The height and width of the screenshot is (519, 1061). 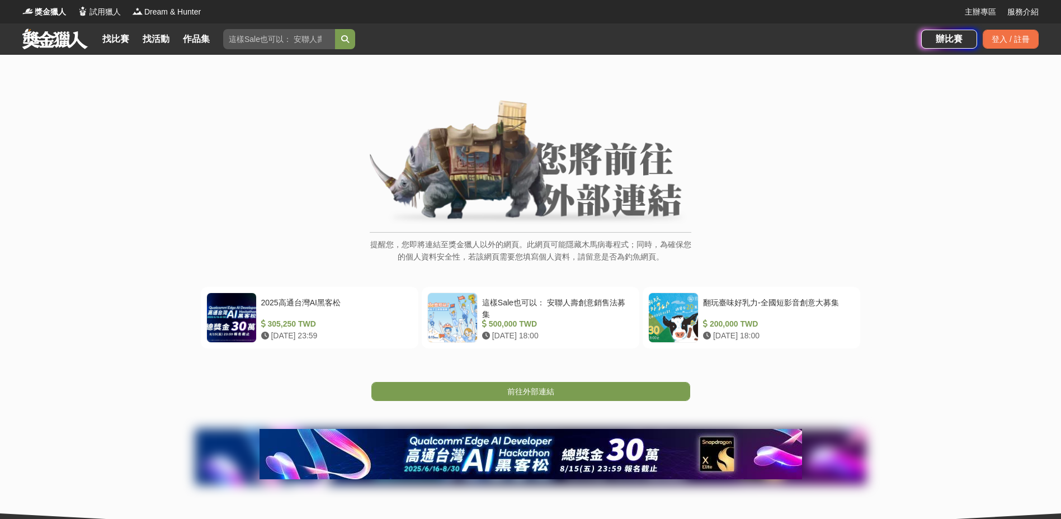 What do you see at coordinates (50, 12) in the screenshot?
I see `span: 獎金獵人` at bounding box center [50, 12].